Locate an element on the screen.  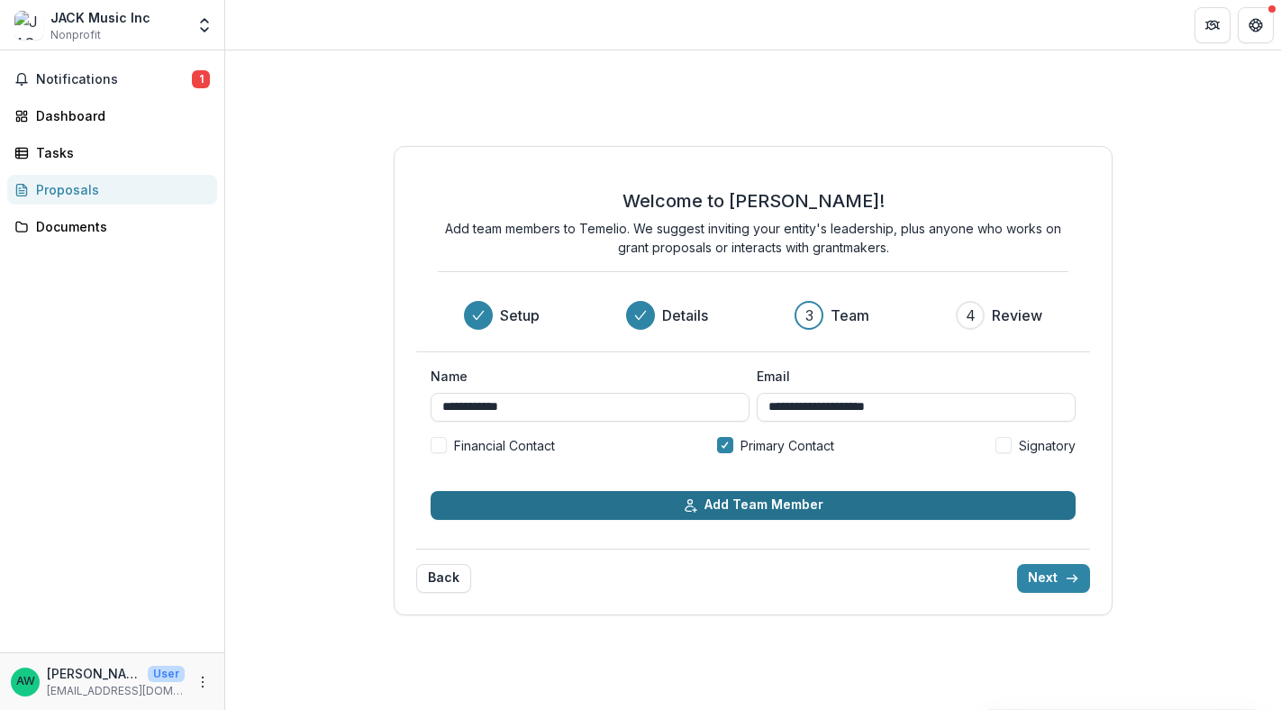
button: Get Help is located at coordinates (1256, 25).